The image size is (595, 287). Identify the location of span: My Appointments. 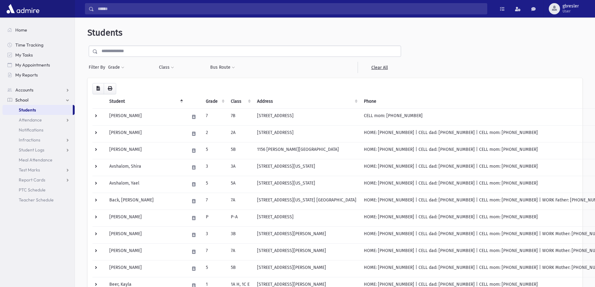
(32, 65).